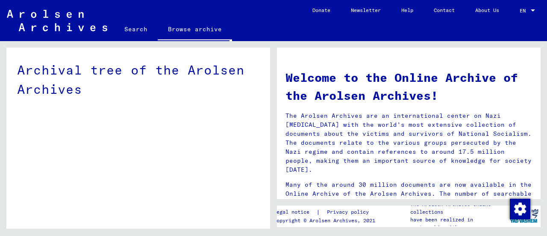 This screenshot has height=236, width=547. Describe the element at coordinates (459, 223) in the screenshot. I see `p: have been realized in partnership with` at that location.